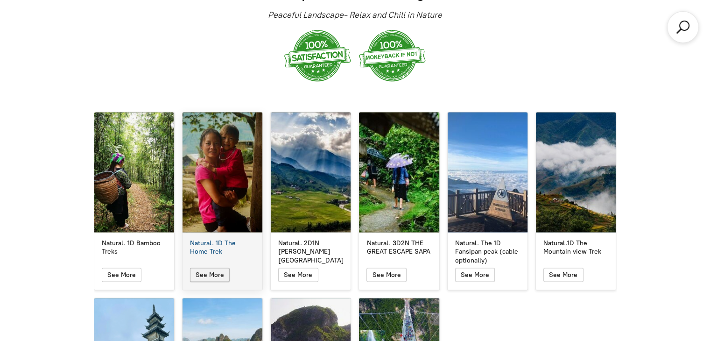 Image resolution: width=710 pixels, height=341 pixels. I want to click on img: Moneyback_png, so click(393, 55).